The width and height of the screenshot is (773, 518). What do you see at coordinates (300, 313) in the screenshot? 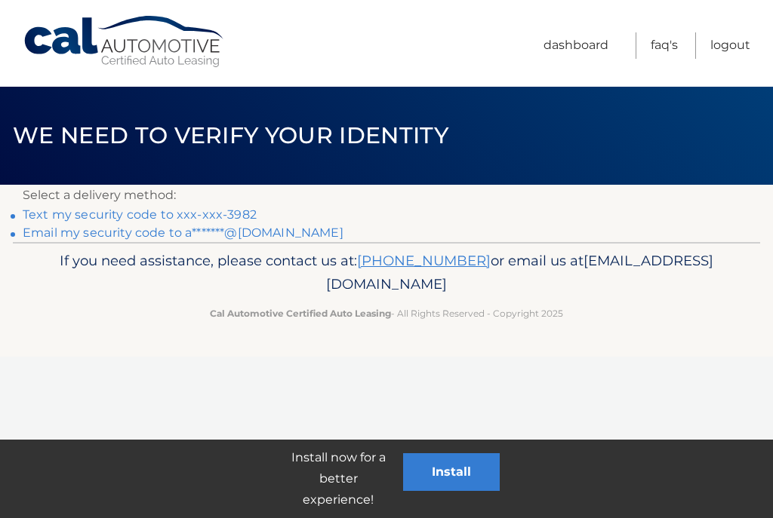
I see `strong: Cal Automotive Certified Auto Leasing` at bounding box center [300, 313].